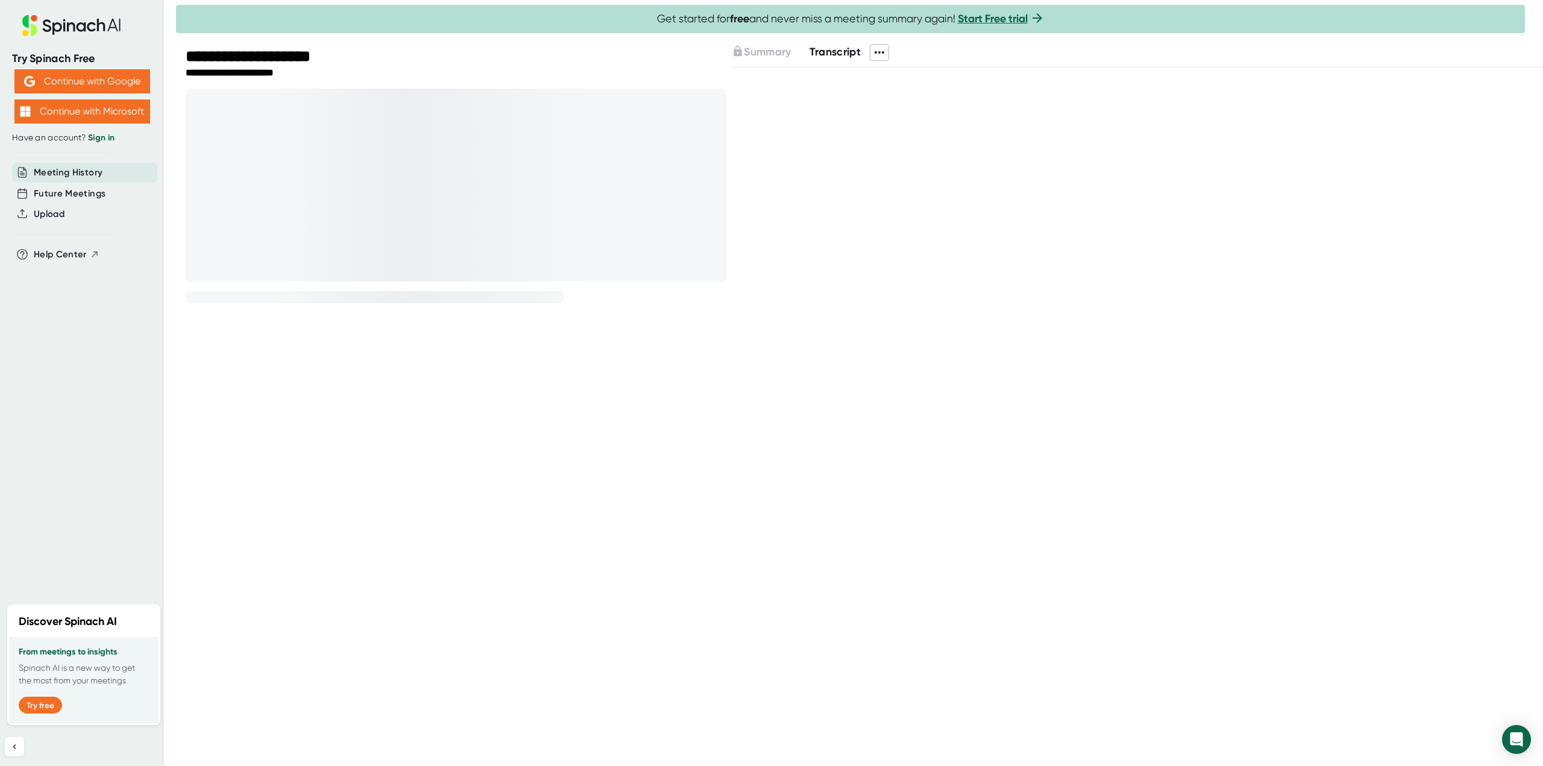 This screenshot has width=1543, height=766. What do you see at coordinates (768, 52) in the screenshot?
I see `span: Summary` at bounding box center [768, 52].